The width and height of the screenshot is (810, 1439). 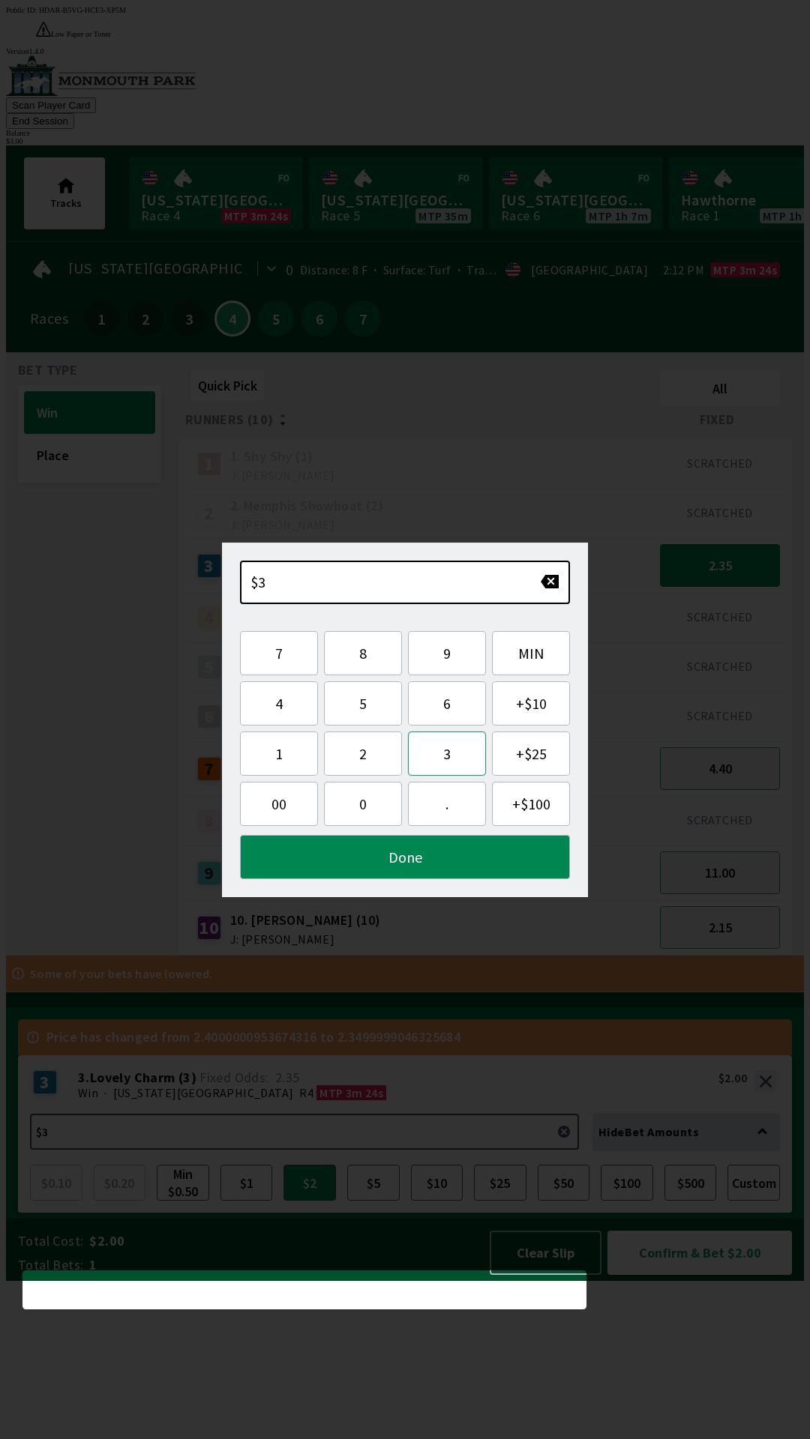 I want to click on button: 6, so click(x=447, y=703).